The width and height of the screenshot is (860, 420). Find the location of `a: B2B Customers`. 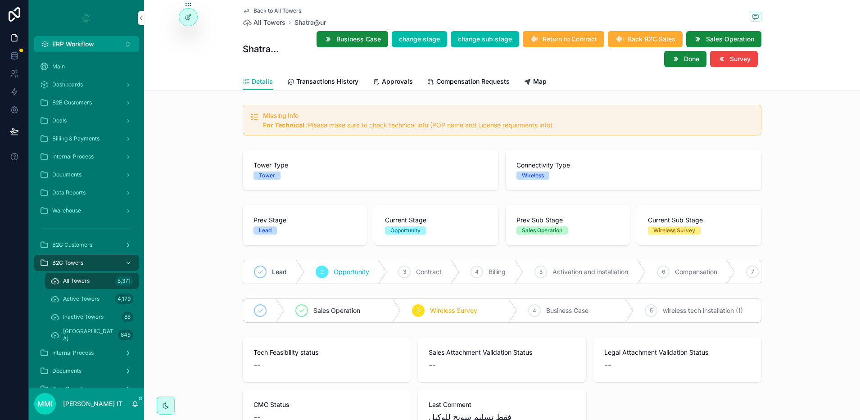

a: B2B Customers is located at coordinates (86, 103).